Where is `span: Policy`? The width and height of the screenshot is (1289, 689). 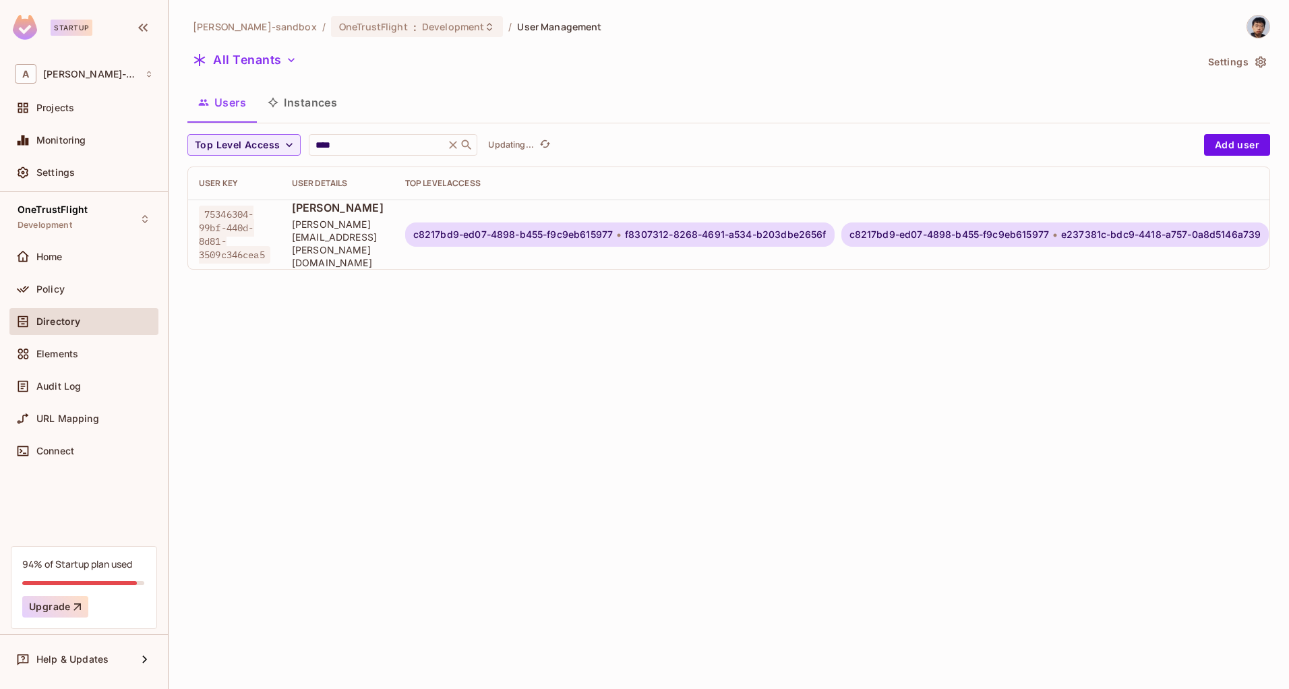 span: Policy is located at coordinates (51, 289).